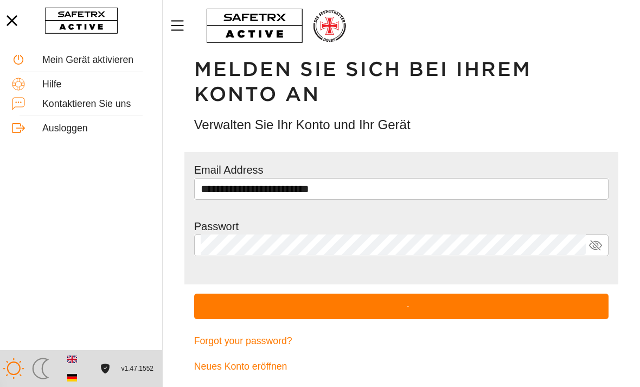 The width and height of the screenshot is (640, 387). Describe the element at coordinates (241, 366) in the screenshot. I see `span: Neues Konto eröffnen` at that location.